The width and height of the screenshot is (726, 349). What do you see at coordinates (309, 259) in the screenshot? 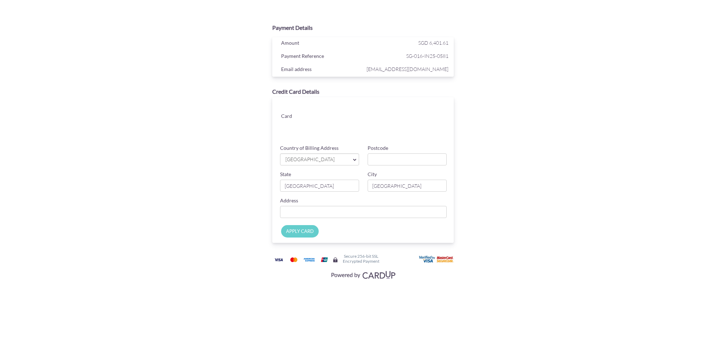
I see `img: American Express` at bounding box center [309, 259].